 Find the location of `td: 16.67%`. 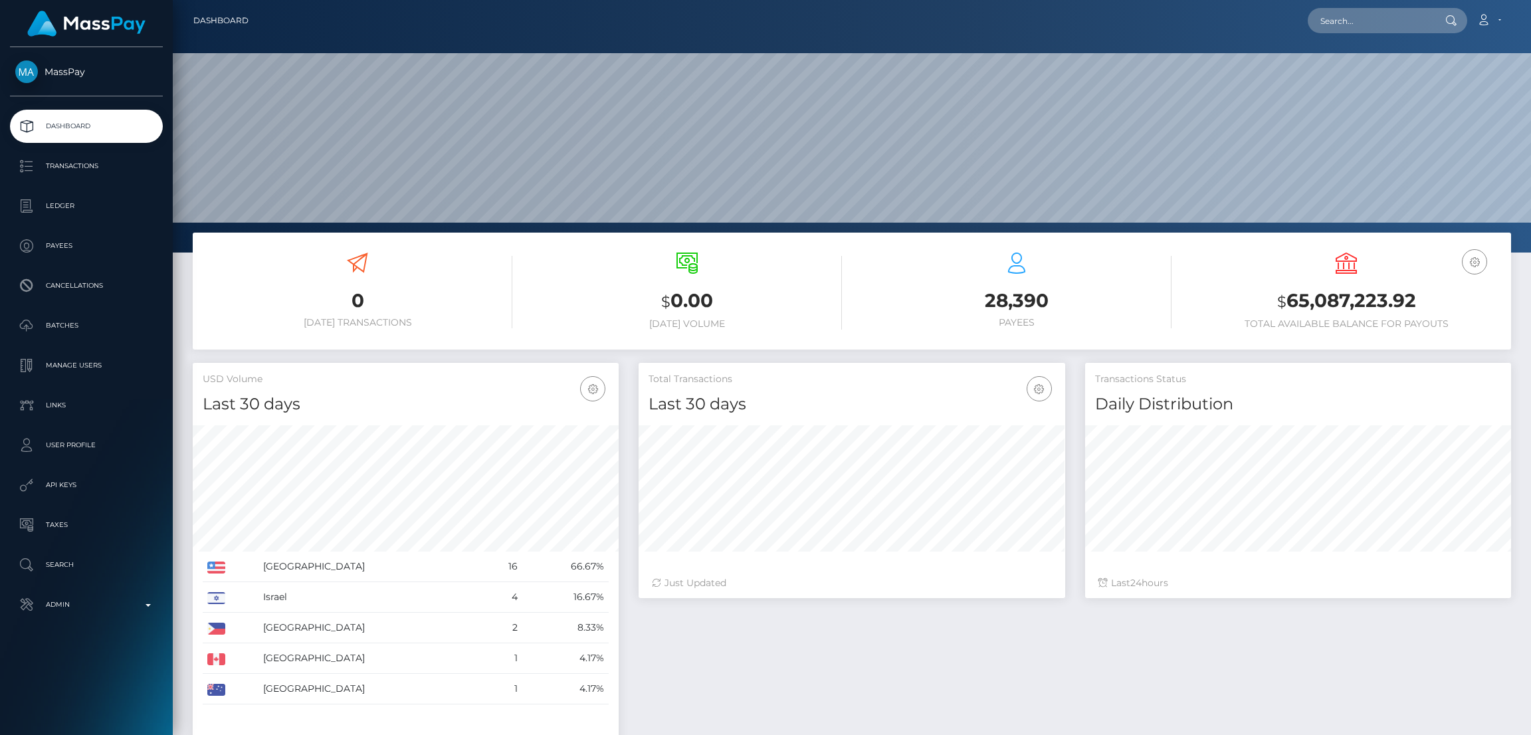

td: 16.67% is located at coordinates (565, 597).